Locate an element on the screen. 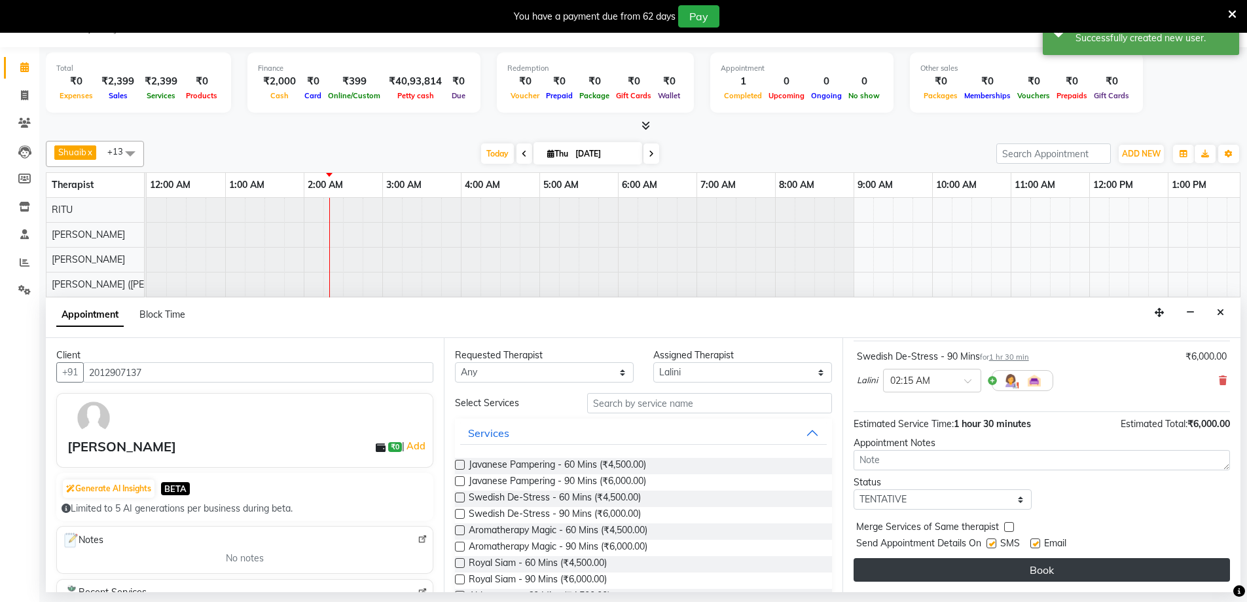  a: 9:00 AM is located at coordinates (875, 185).